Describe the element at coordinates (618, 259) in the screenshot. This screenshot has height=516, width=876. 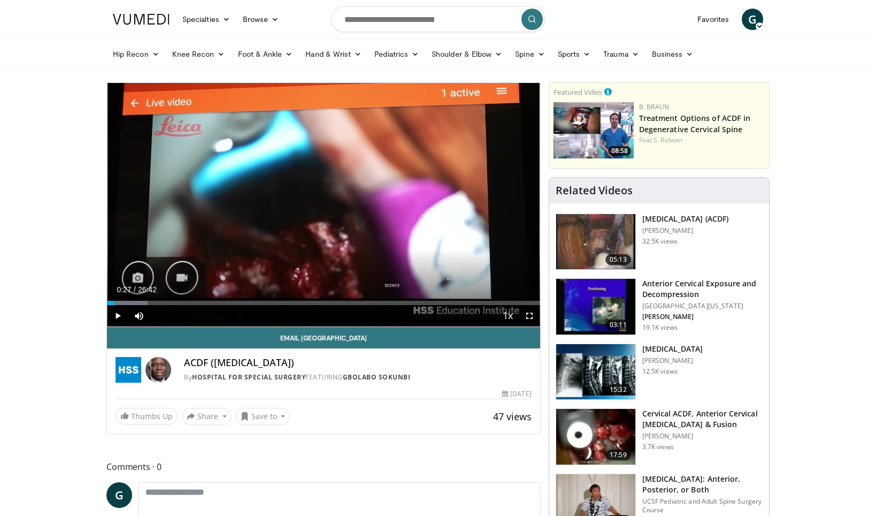
I see `span: 05:13` at that location.